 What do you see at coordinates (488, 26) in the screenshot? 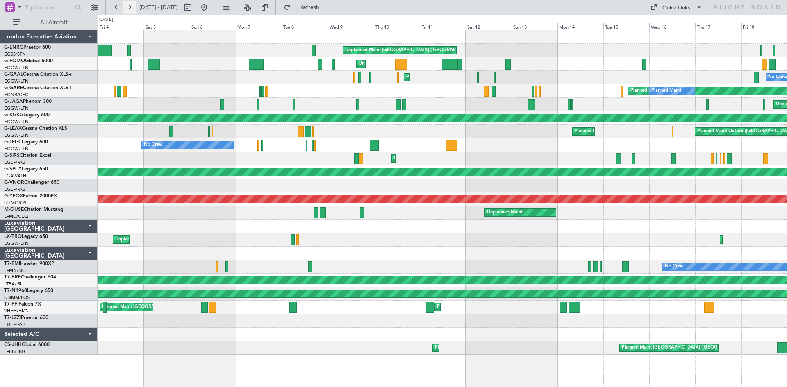
I see `div: Sat 12` at bounding box center [488, 26].